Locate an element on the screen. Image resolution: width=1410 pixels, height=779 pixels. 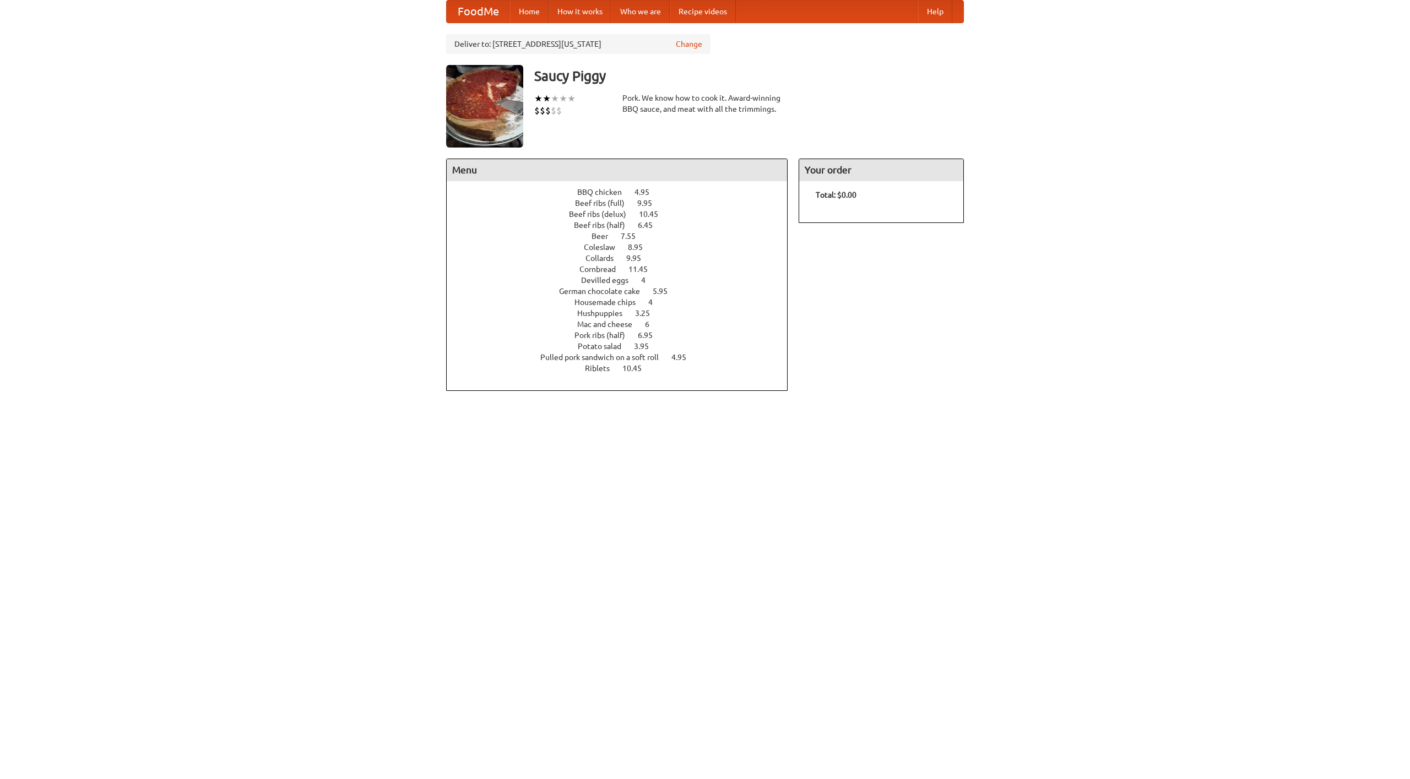
span: Collards is located at coordinates (605, 258).